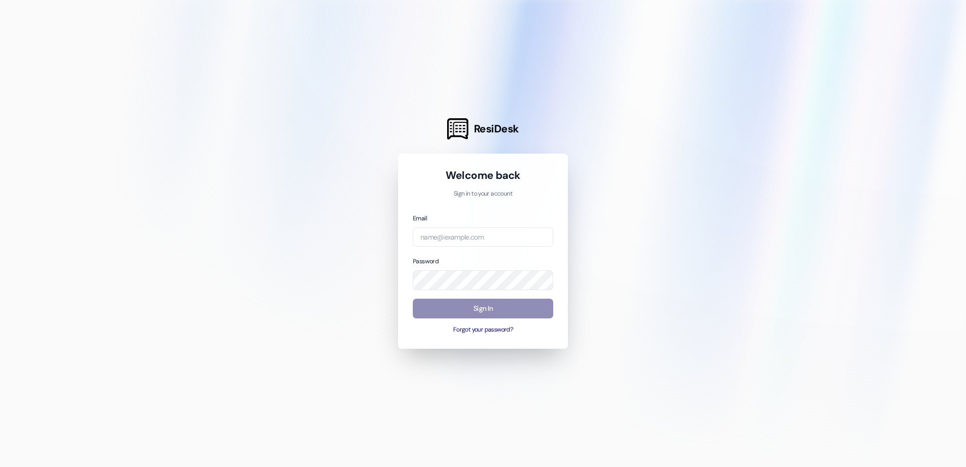 Image resolution: width=966 pixels, height=467 pixels. I want to click on button: Forgot your password?, so click(483, 330).